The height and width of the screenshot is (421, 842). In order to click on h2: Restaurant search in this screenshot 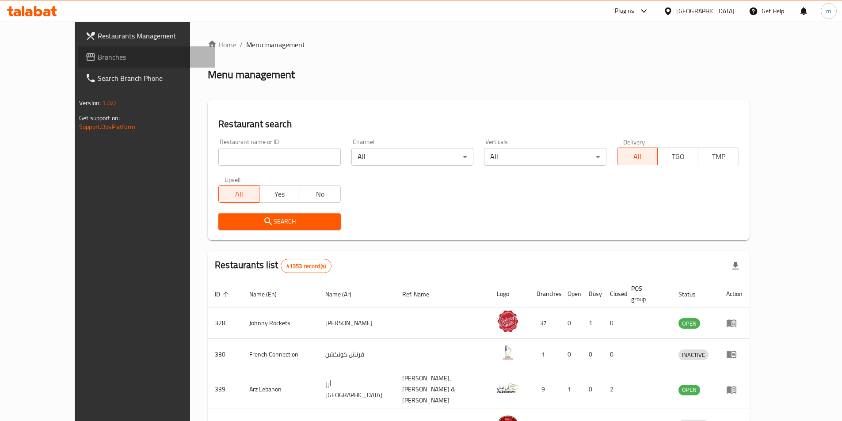, I will do `click(479, 124)`.